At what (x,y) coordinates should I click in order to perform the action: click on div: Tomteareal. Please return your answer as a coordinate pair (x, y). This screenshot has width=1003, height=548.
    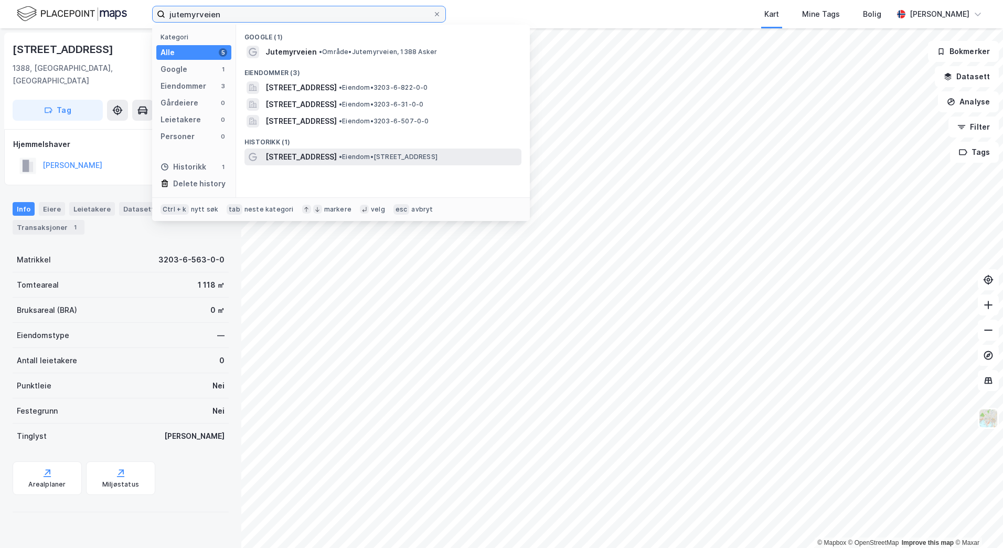
    Looking at the image, I should click on (38, 285).